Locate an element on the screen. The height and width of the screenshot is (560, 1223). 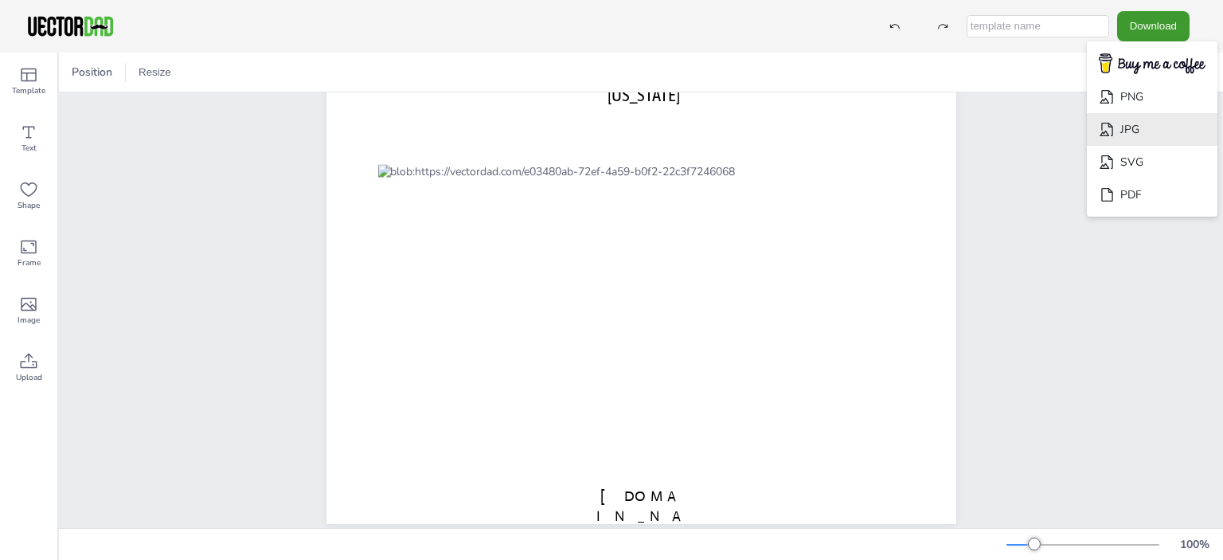
ul: Download is located at coordinates (1152, 129).